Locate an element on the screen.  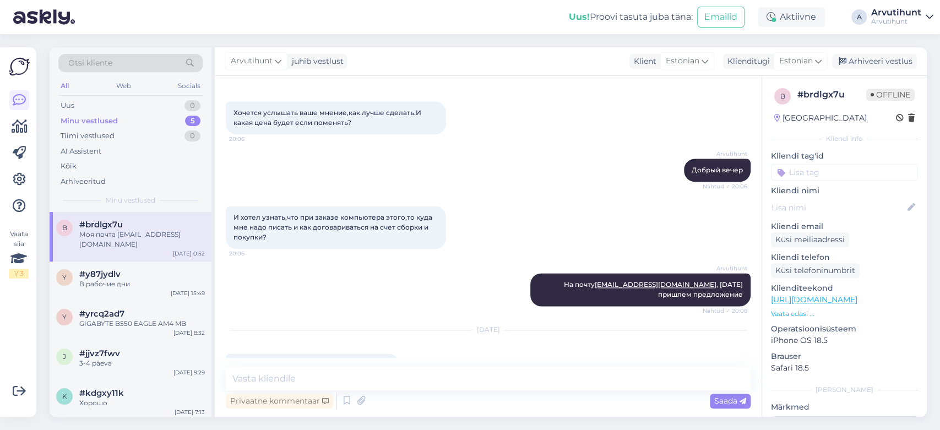
p: Safari 18.5 is located at coordinates (844, 368).